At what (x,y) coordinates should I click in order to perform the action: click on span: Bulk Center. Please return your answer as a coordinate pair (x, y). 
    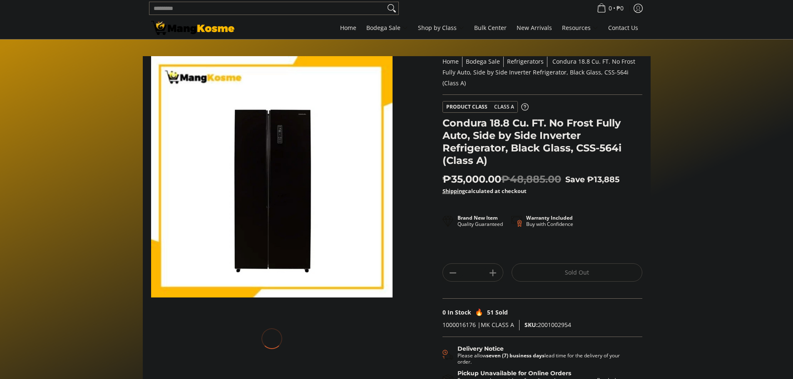
    Looking at the image, I should click on (490, 27).